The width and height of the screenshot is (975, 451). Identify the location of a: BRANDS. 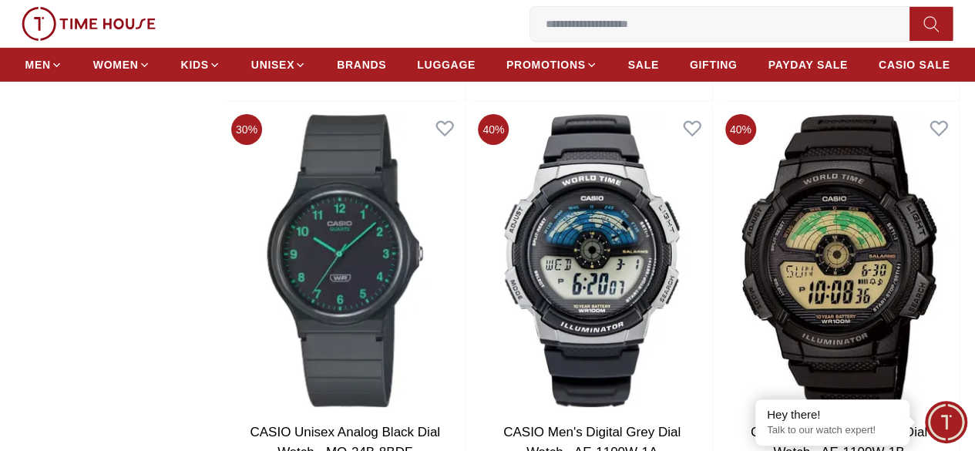
(361, 65).